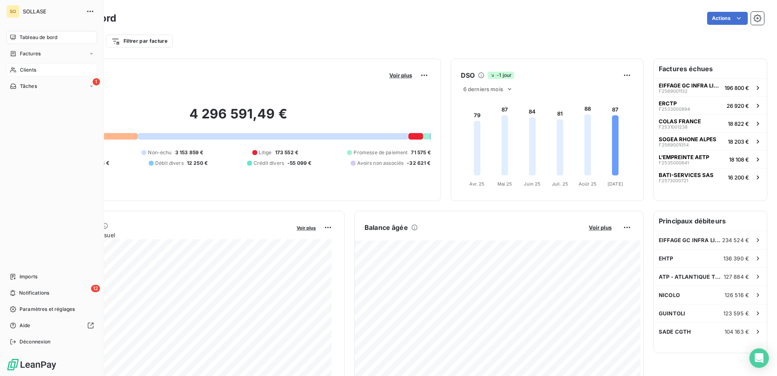 This screenshot has height=376, width=777. What do you see at coordinates (168, 235) in the screenshot?
I see `span: Chiffre d'affaires mensuel` at bounding box center [168, 235].